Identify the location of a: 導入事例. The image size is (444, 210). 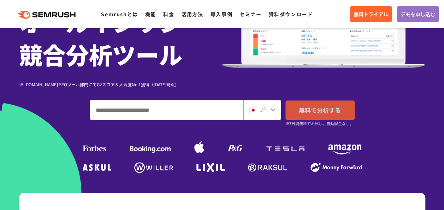
(221, 14).